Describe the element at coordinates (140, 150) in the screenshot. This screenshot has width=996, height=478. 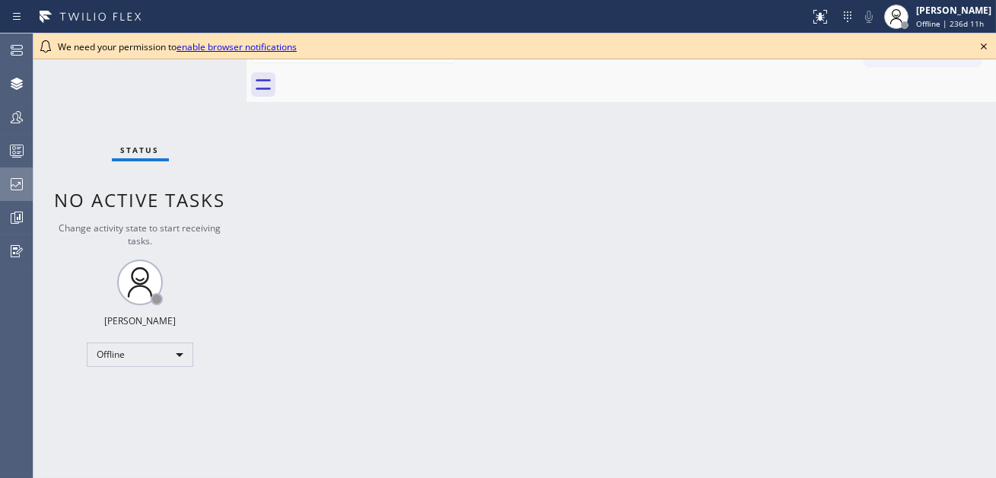
I see `span: Status` at that location.